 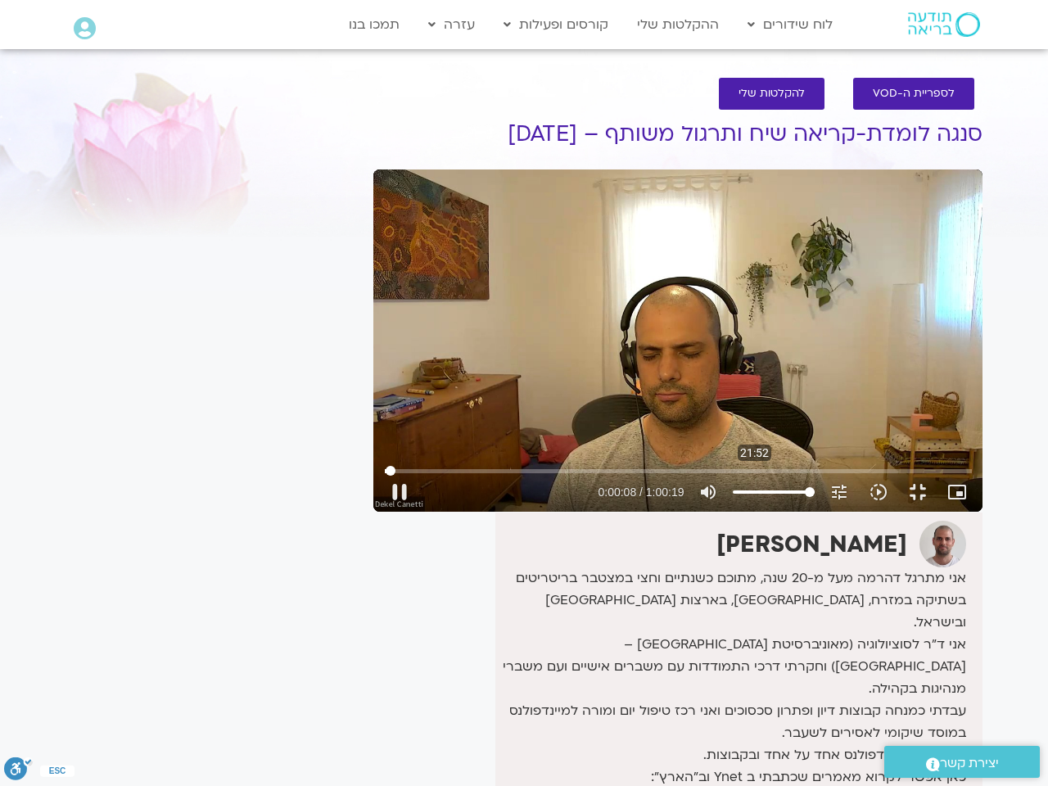 I want to click on a: ההקלטות שלי, so click(x=678, y=25).